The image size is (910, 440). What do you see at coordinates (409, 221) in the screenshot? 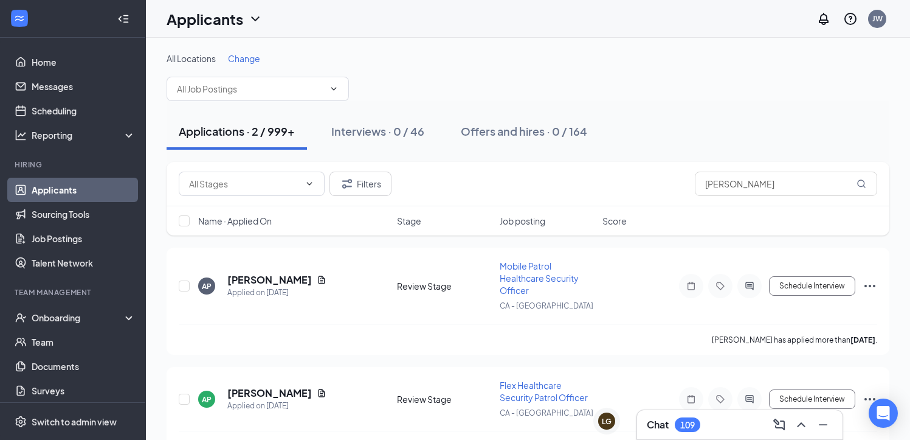
I see `span: Stage` at bounding box center [409, 221].